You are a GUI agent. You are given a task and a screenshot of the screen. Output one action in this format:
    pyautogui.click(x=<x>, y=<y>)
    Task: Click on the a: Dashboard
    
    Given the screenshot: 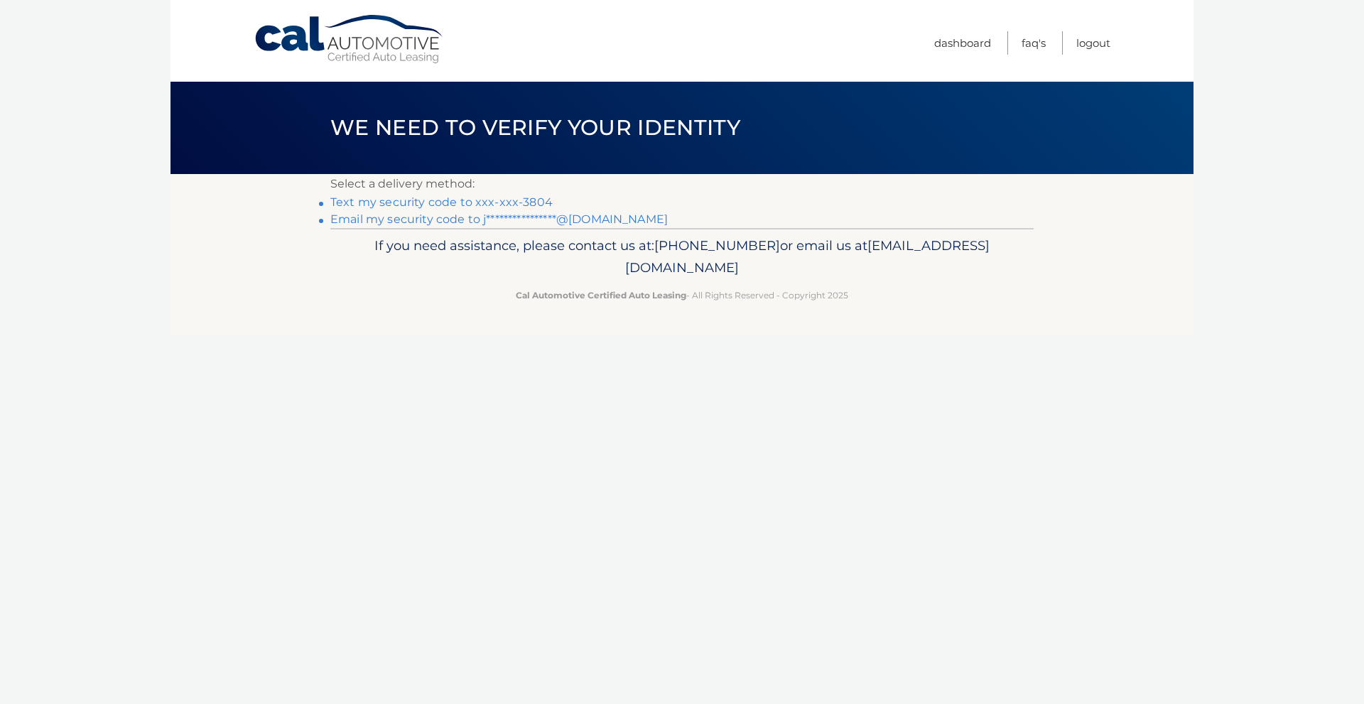 What is the action you would take?
    pyautogui.click(x=963, y=43)
    